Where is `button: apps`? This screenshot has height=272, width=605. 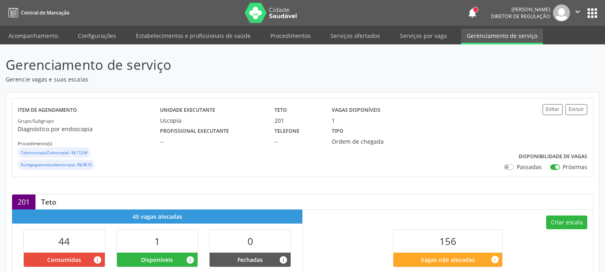 button: apps is located at coordinates (592, 13).